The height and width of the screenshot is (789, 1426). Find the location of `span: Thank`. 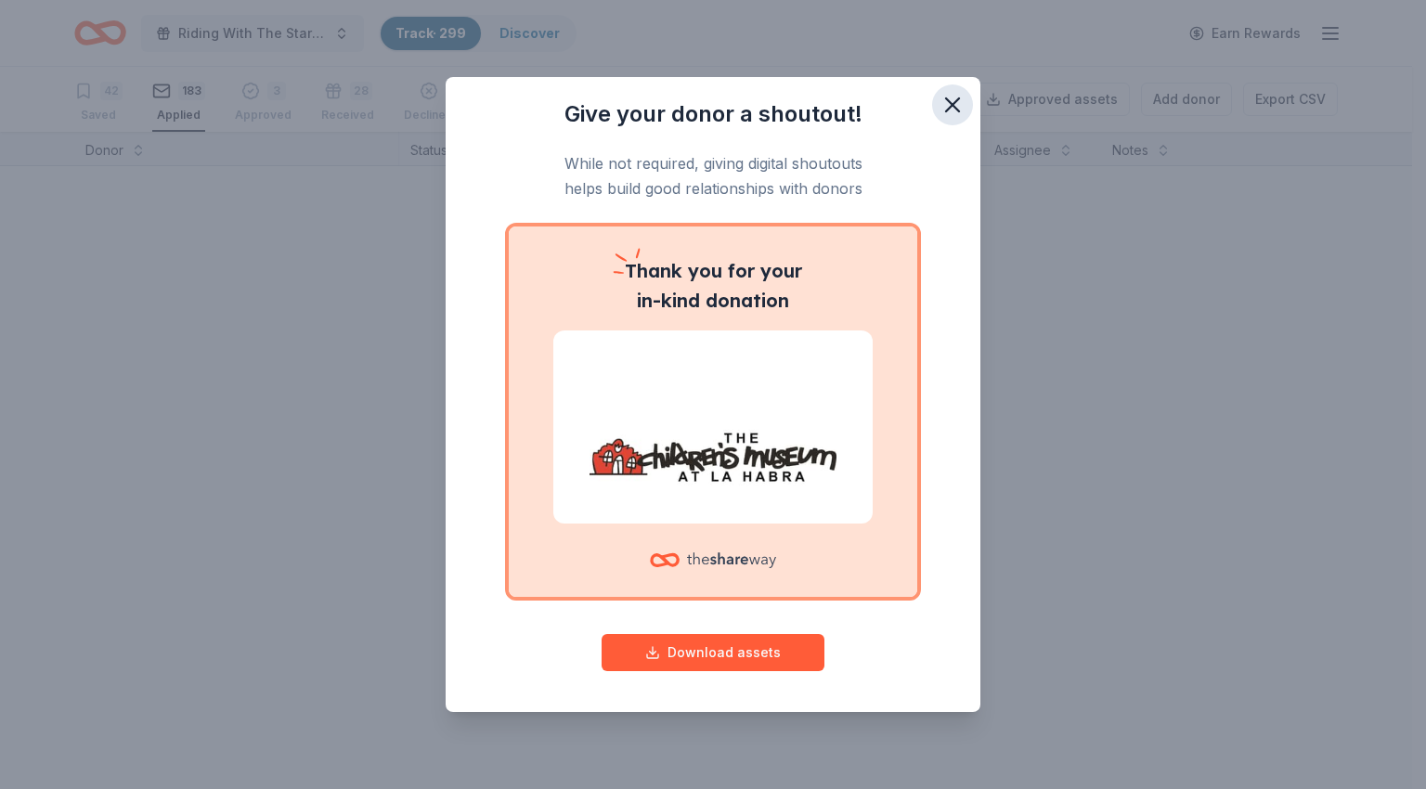

span: Thank is located at coordinates (653, 270).